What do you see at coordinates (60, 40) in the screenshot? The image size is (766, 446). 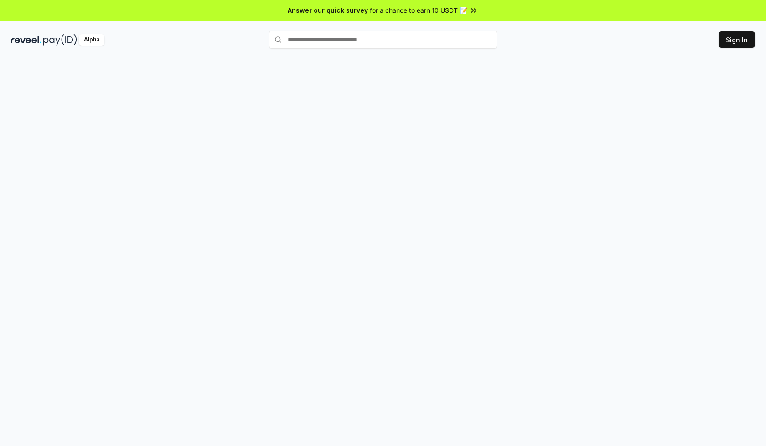 I see `img: pay_id` at bounding box center [60, 40].